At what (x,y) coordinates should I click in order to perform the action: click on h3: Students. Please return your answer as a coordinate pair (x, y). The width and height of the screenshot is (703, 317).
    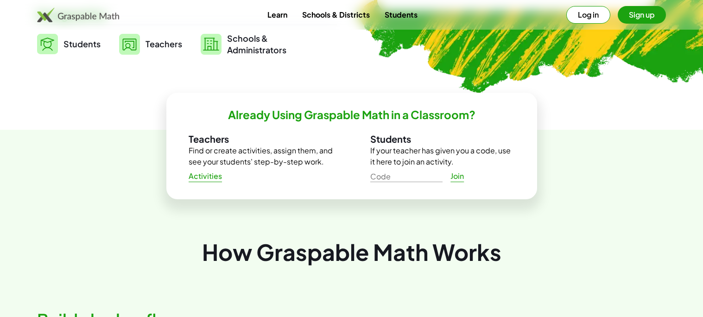
    Looking at the image, I should click on (442, 139).